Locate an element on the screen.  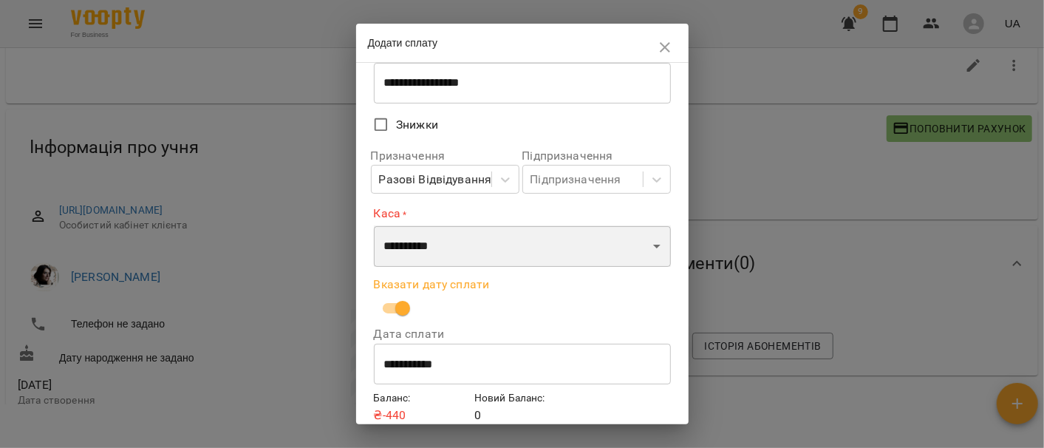
label: Дата сплати is located at coordinates (522, 334).